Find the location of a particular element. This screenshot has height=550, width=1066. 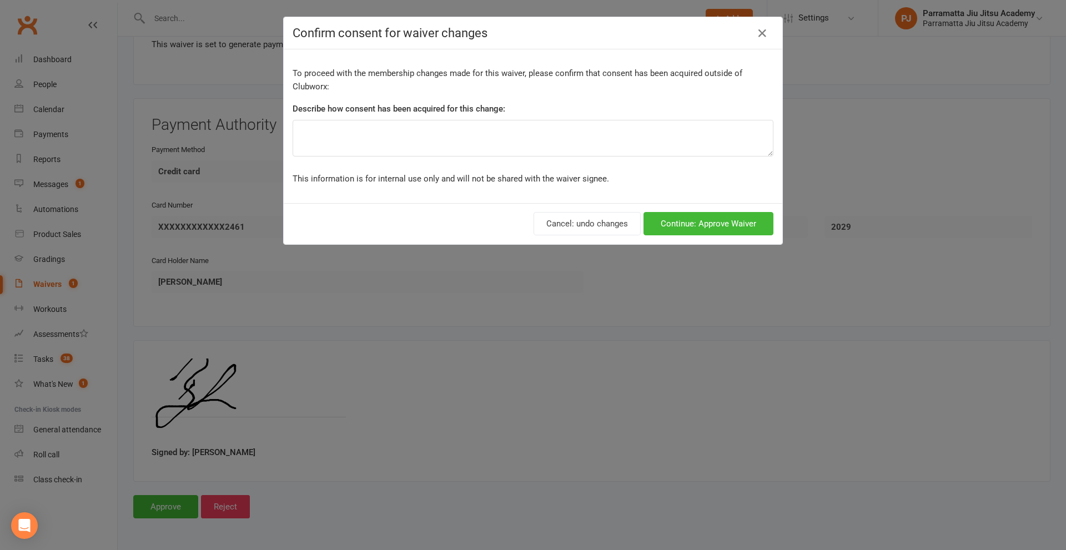

div: Open Intercom Messenger is located at coordinates (24, 526).